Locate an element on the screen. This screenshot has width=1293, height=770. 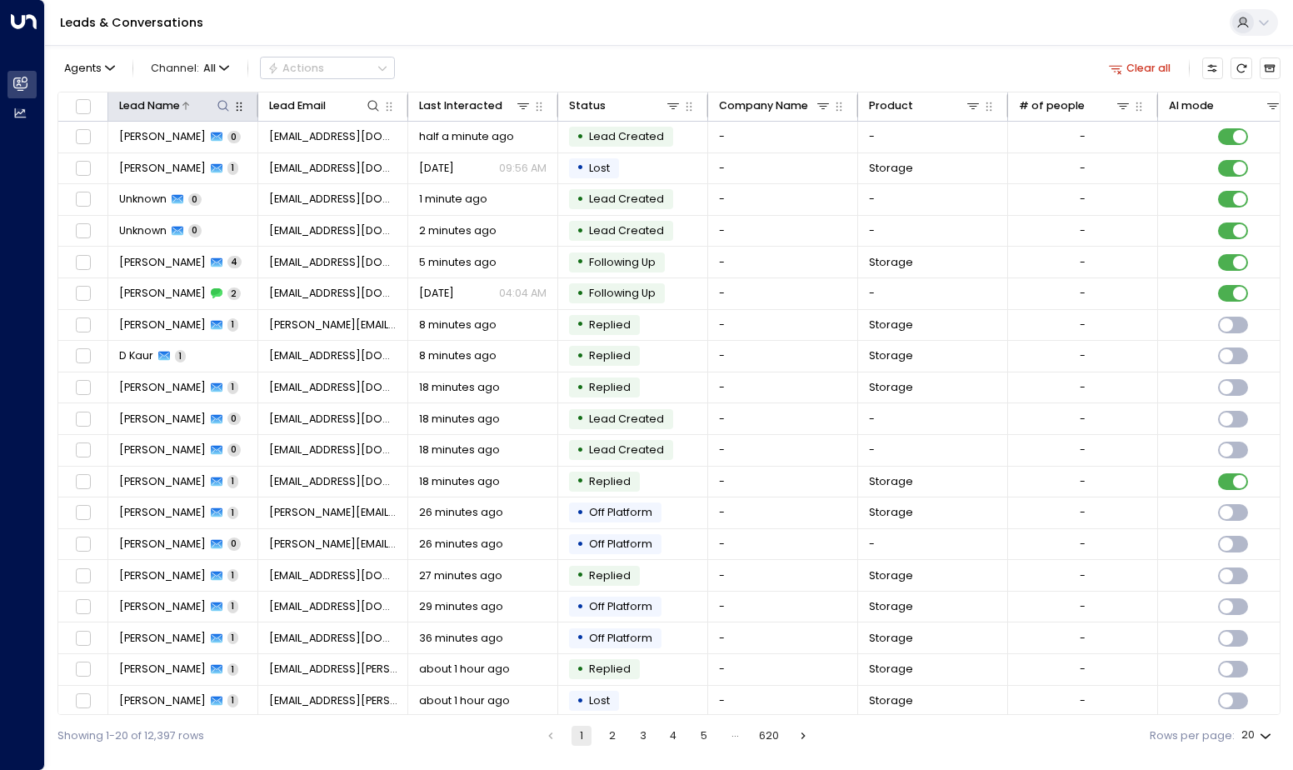
span: 36 minutes ago is located at coordinates (461, 638).